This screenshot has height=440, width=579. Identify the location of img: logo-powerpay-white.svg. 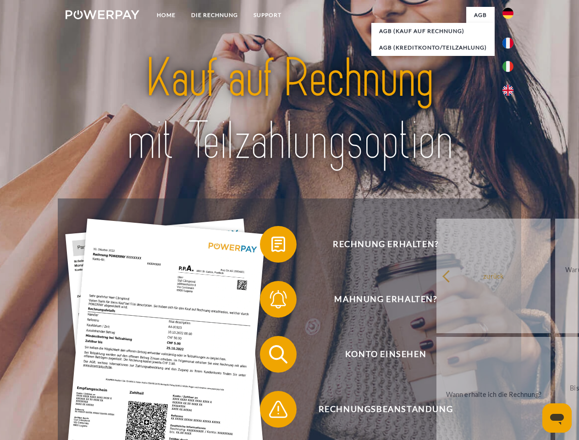
(102, 15).